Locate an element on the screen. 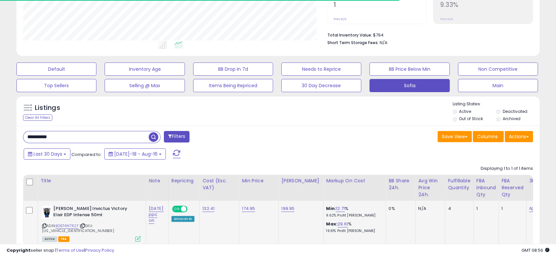 This screenshot has height=257, width=556. div: Fulfillable Quantity is located at coordinates (459, 184).